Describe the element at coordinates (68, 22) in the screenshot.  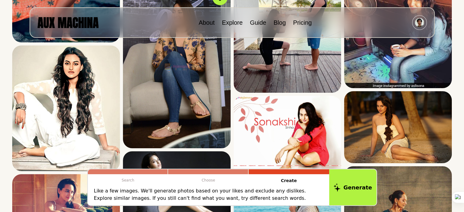
I see `img: AUX MACHINA` at that location.